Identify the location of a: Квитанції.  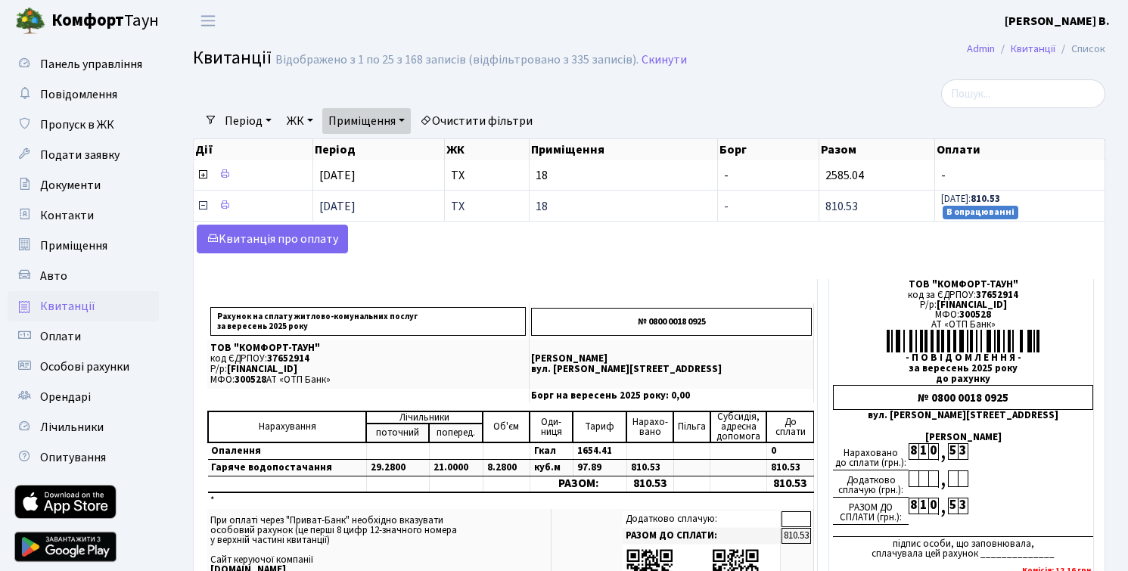
(1033, 48).